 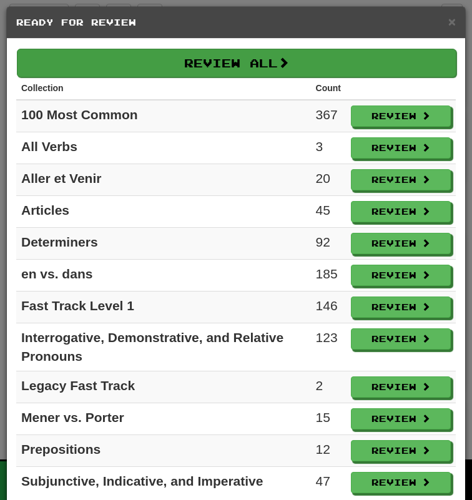 What do you see at coordinates (328, 307) in the screenshot?
I see `td: 146` at bounding box center [328, 307].